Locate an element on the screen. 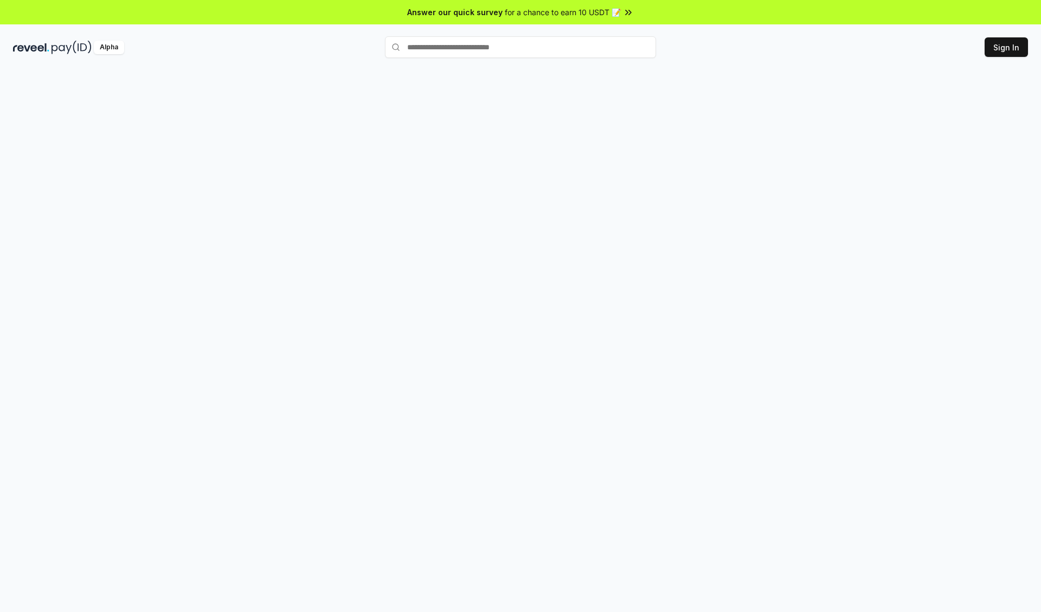  span: Answer our quick survey is located at coordinates (455, 12).